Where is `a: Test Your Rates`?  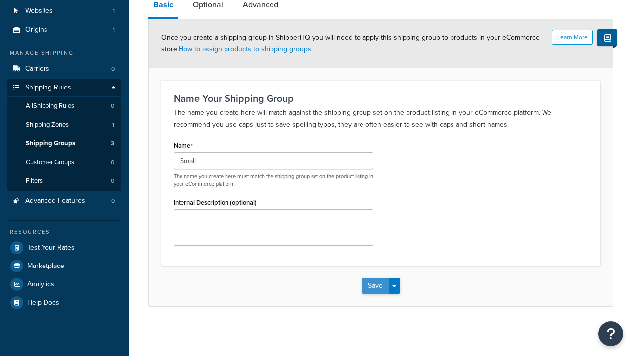 a: Test Your Rates is located at coordinates (64, 248).